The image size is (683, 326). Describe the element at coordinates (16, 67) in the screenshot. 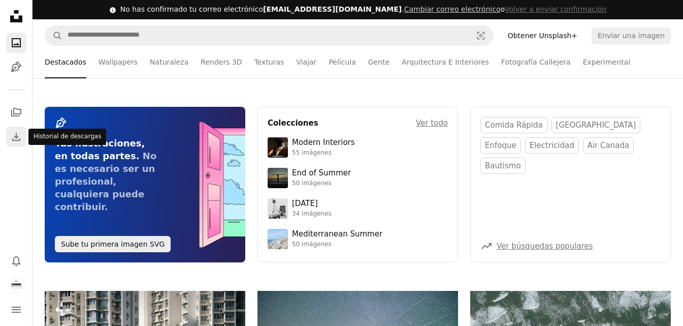

I see `a: Ilustraciones` at that location.